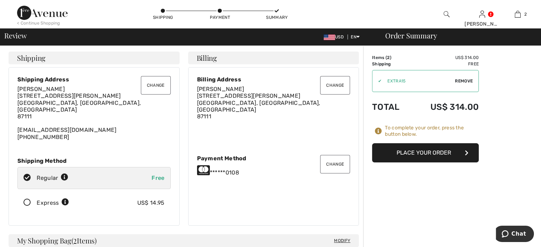  What do you see at coordinates (274, 79) in the screenshot?
I see `div: Billing Address` at bounding box center [274, 79].